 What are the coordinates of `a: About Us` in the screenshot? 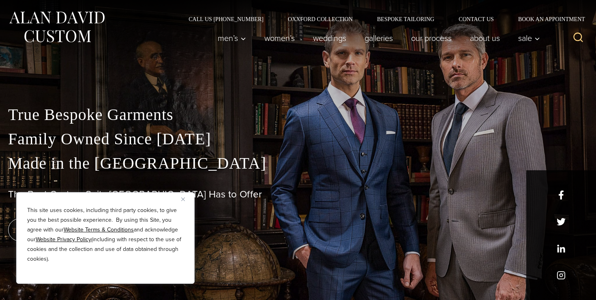 It's located at (485, 38).